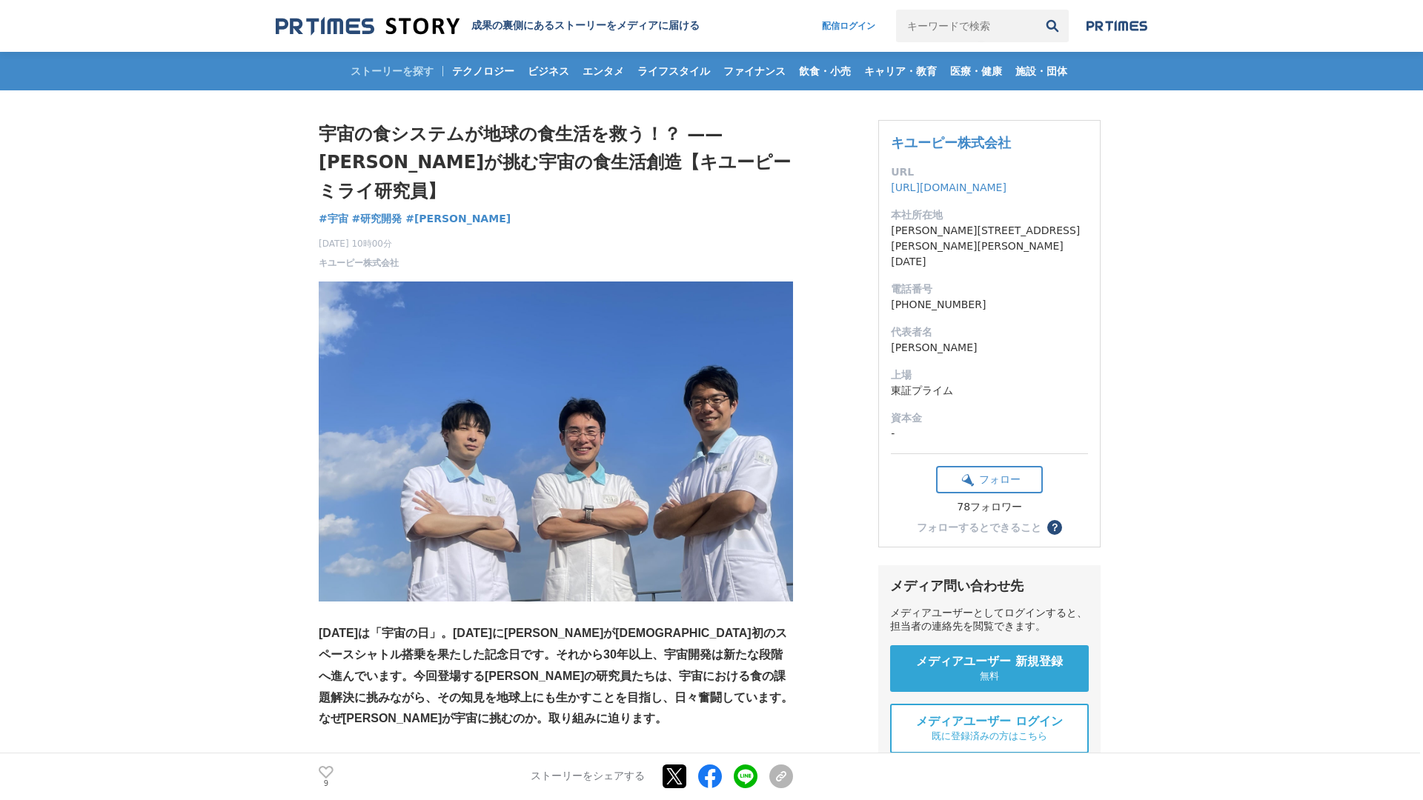 The image size is (1423, 800). What do you see at coordinates (754, 71) in the screenshot?
I see `a: ファイナンス` at bounding box center [754, 71].